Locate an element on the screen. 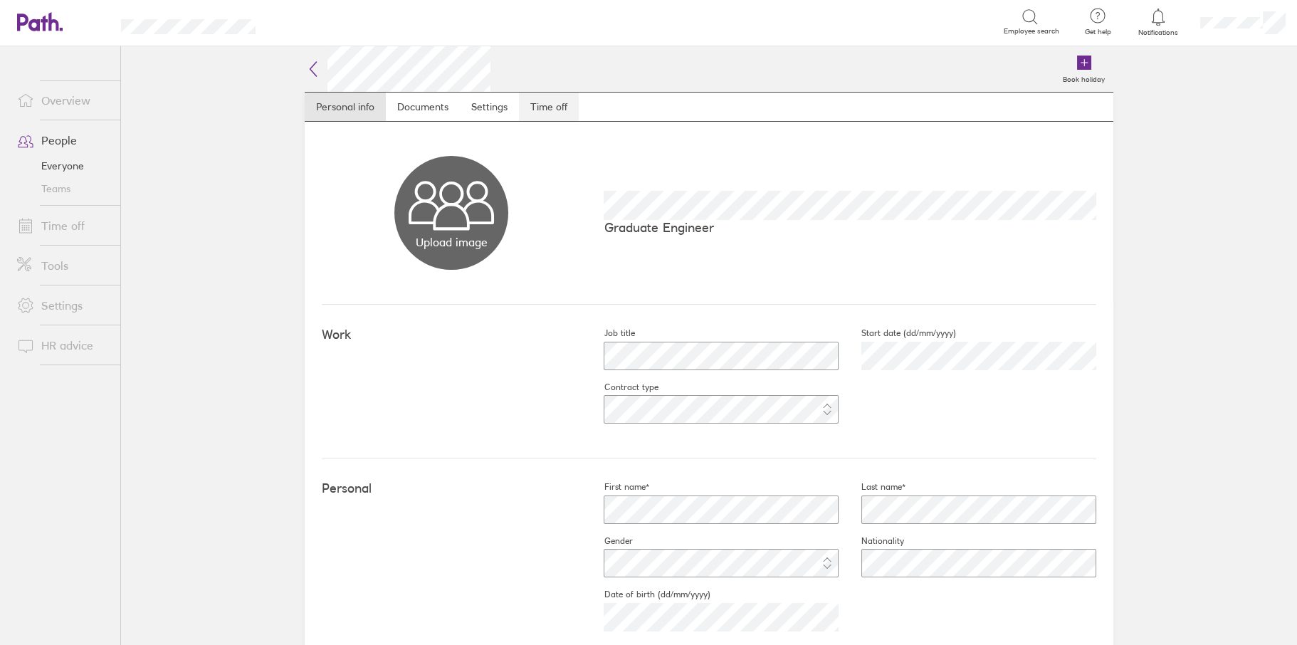  h4: Personal is located at coordinates (451, 488).